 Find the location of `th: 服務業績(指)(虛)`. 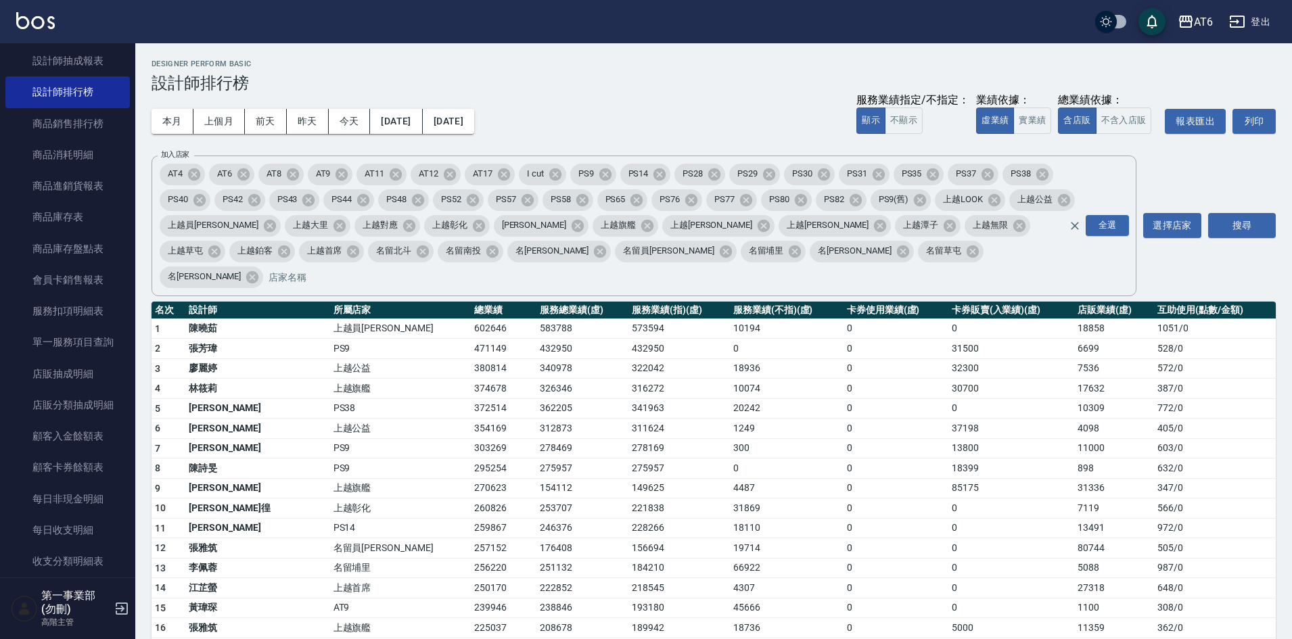

th: 服務業績(指)(虛) is located at coordinates (679, 310).